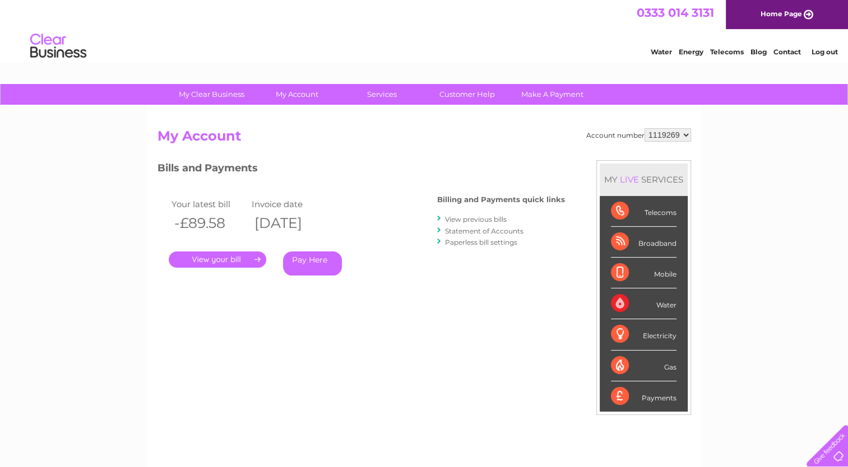  What do you see at coordinates (209, 204) in the screenshot?
I see `td: Your latest bill` at bounding box center [209, 204].